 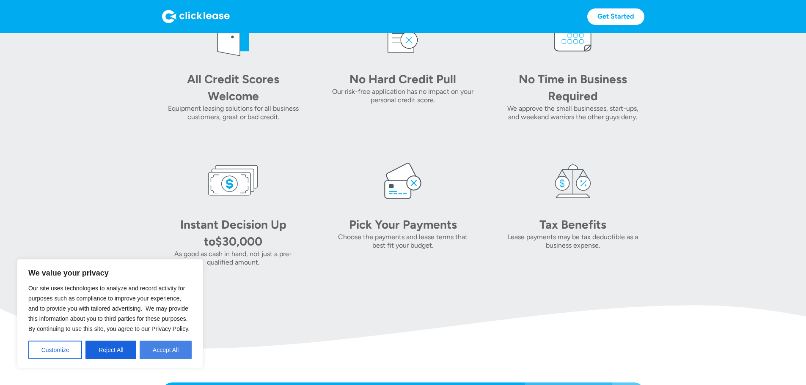 What do you see at coordinates (165, 350) in the screenshot?
I see `button: Accept All` at bounding box center [165, 350].